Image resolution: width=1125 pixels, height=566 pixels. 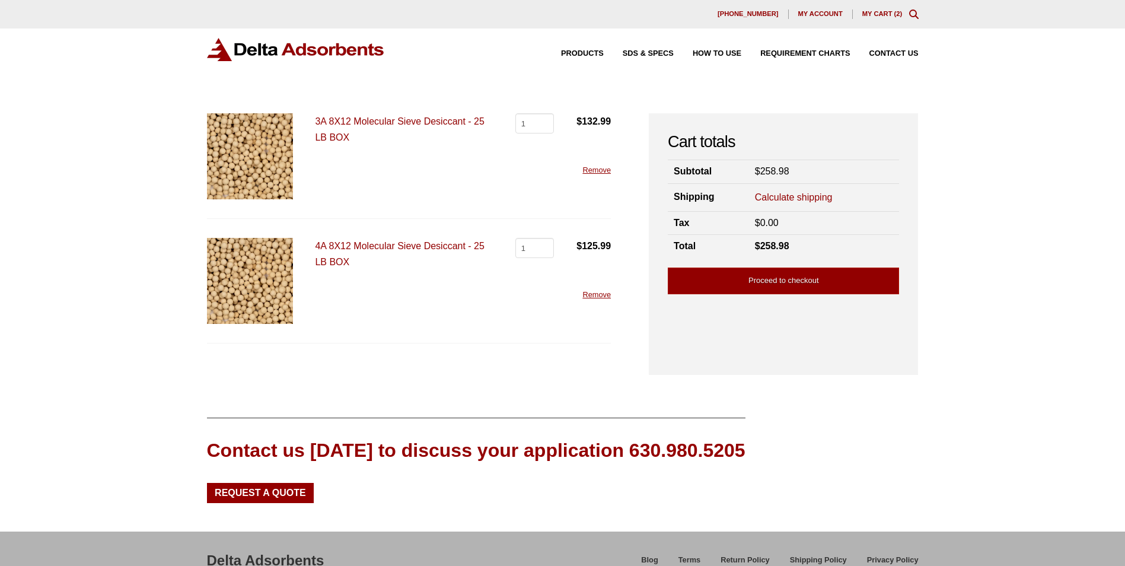 I want to click on span: 2, so click(x=898, y=14).